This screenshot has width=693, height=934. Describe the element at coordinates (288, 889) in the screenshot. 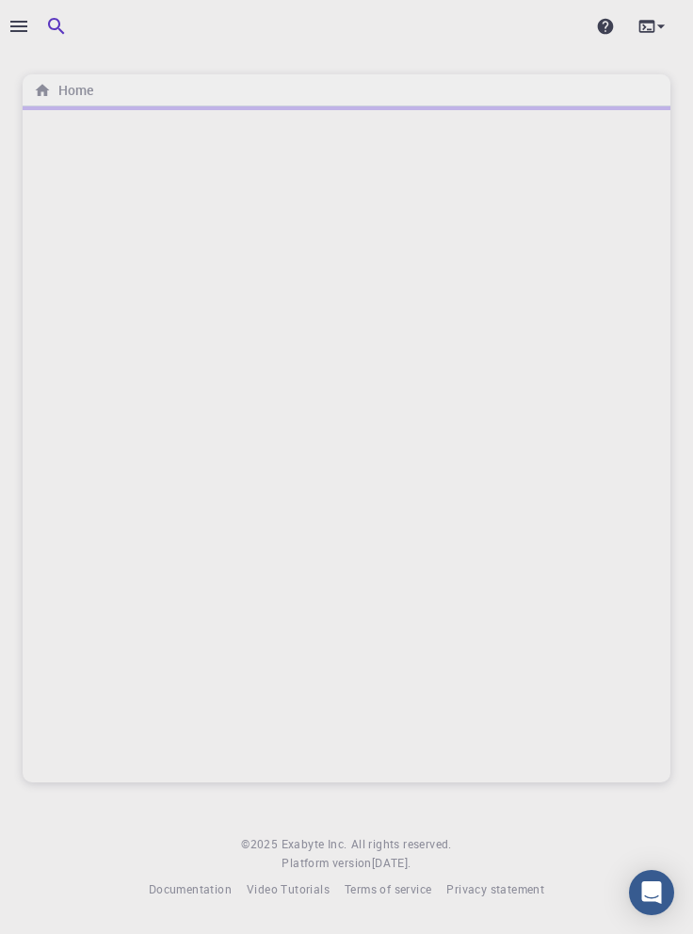

I see `span: Video Tutorials` at that location.